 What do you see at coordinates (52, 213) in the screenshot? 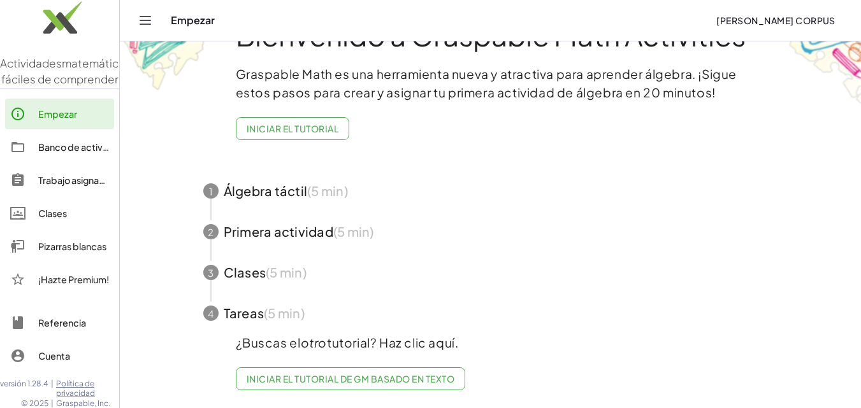
I see `font: Clases` at bounding box center [52, 213].